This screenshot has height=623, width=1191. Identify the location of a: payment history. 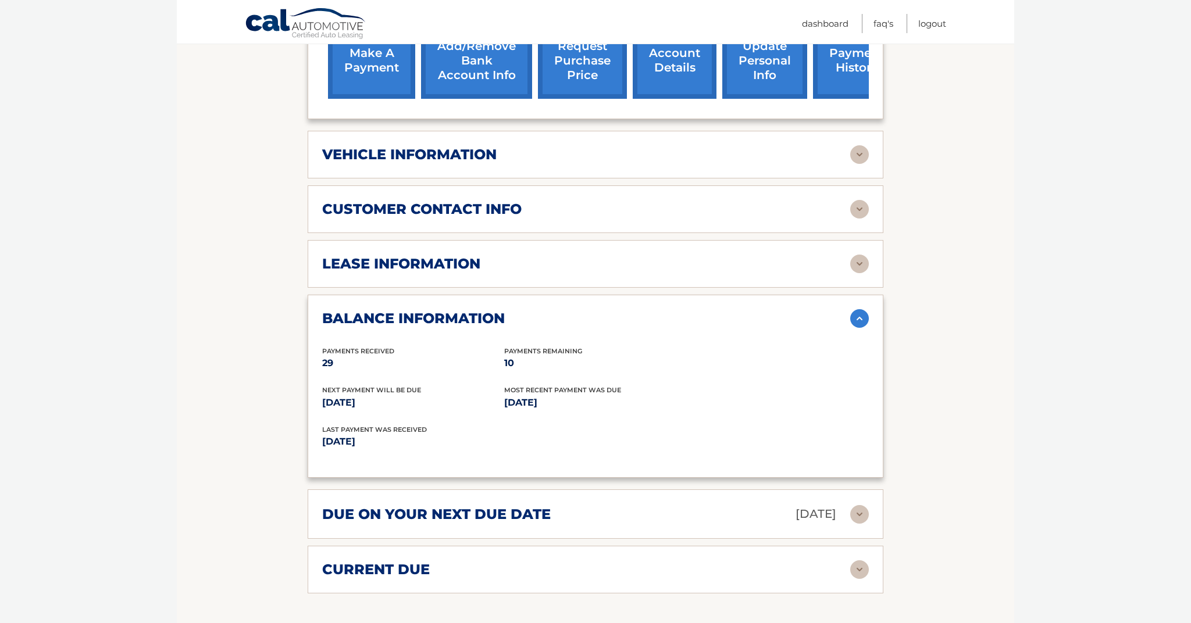
(856, 60).